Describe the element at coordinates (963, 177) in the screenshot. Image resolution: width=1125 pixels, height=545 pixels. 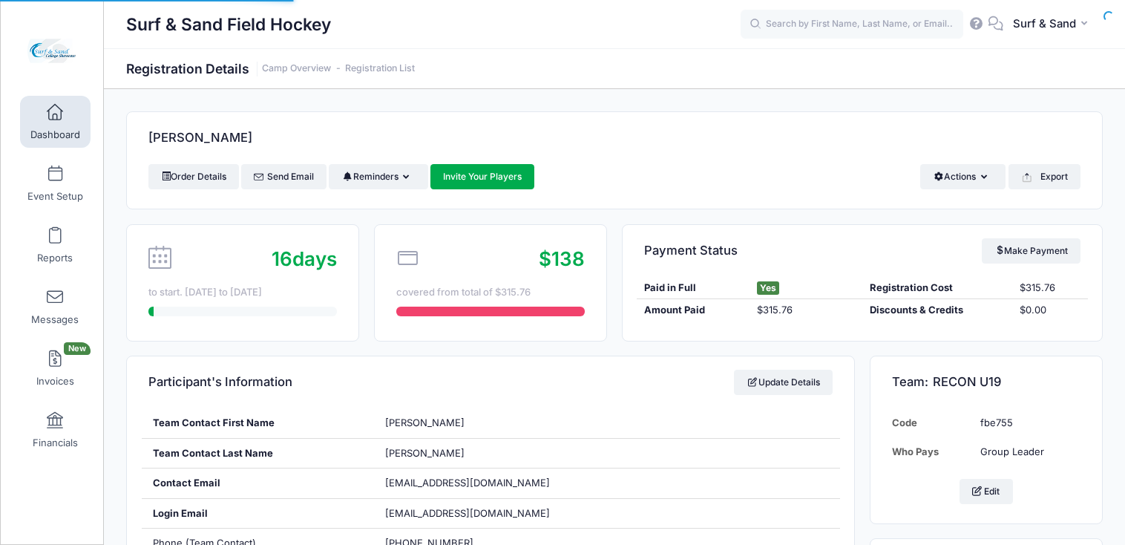
I see `button: Actions` at that location.